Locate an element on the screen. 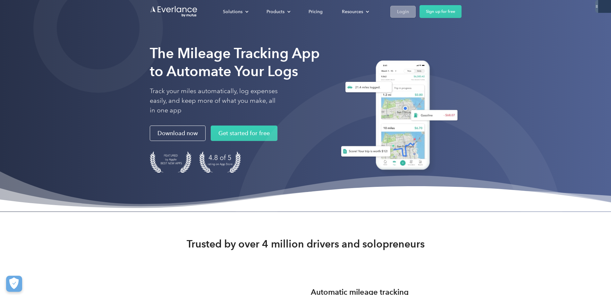 This screenshot has height=295, width=611. button: Cookies Settings is located at coordinates (14, 284).